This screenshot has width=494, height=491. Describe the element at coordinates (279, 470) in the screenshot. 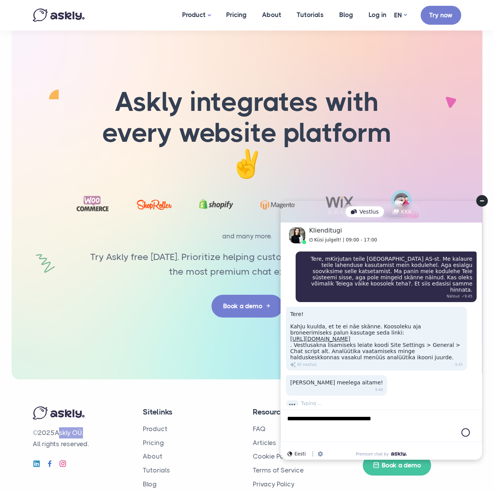

I see `a: Terms of Service` at that location.